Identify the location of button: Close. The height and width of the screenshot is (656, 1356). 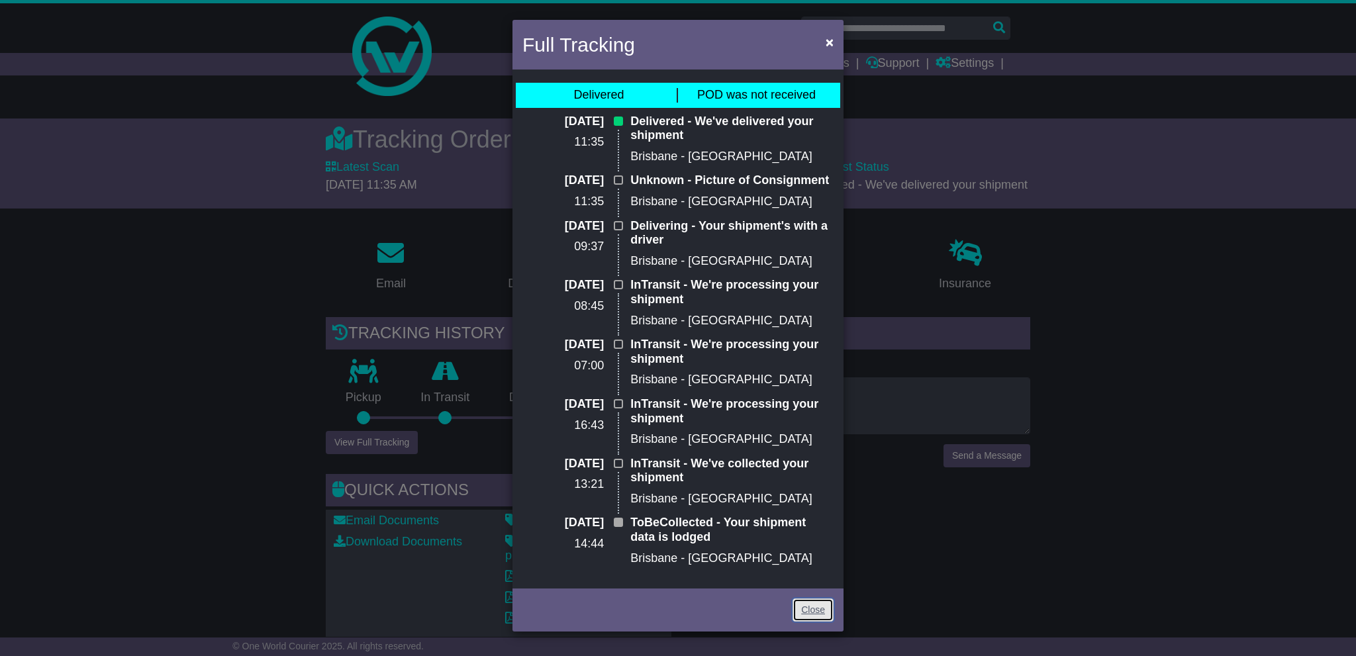
(829, 42).